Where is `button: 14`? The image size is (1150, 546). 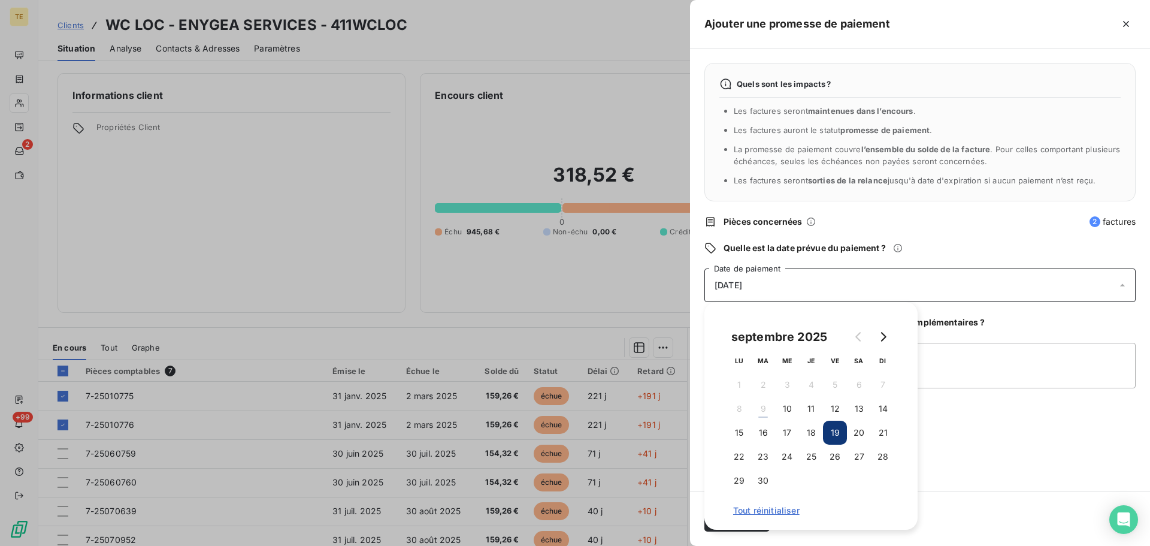
button: 14 is located at coordinates (883, 409).